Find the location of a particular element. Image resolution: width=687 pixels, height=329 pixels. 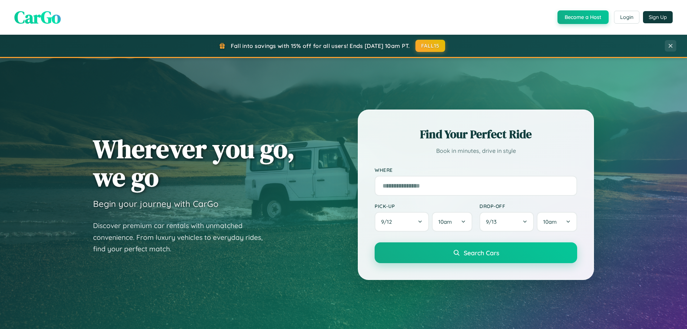

button: Search Cars is located at coordinates (476, 253).